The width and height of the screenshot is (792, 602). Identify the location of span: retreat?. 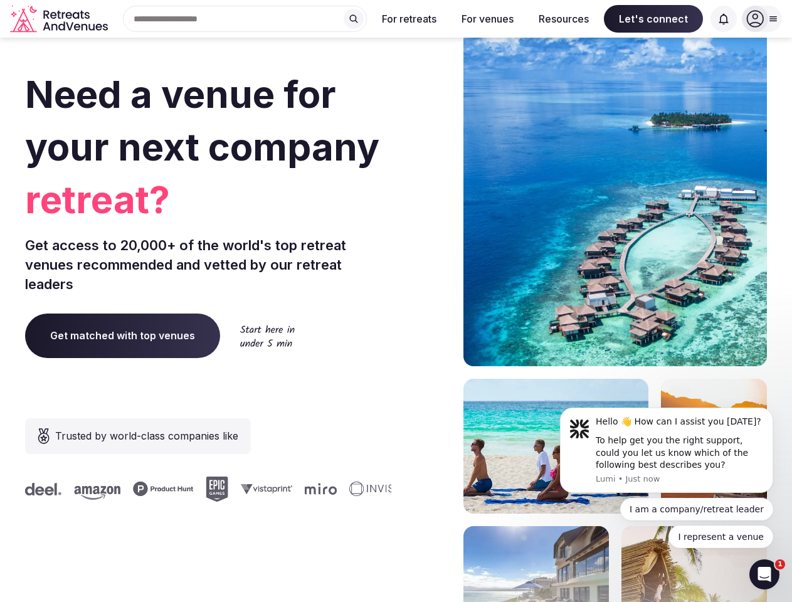
(208, 199).